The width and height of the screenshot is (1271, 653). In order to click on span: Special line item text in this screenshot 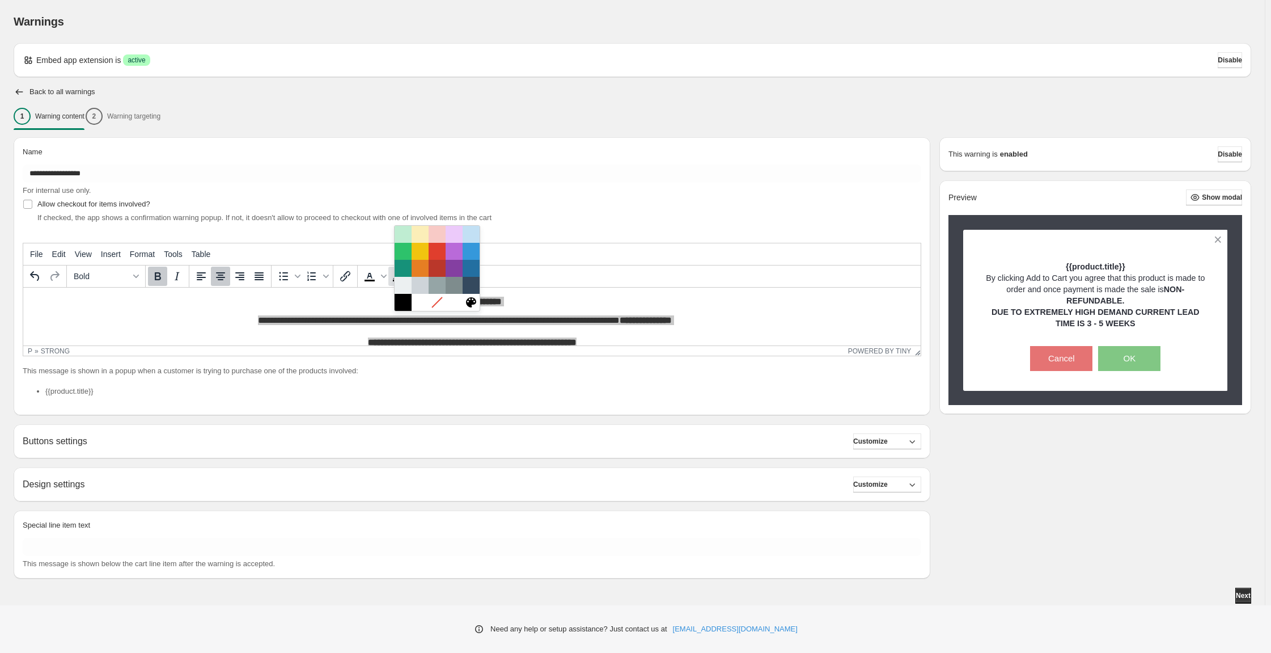, I will do `click(56, 524)`.